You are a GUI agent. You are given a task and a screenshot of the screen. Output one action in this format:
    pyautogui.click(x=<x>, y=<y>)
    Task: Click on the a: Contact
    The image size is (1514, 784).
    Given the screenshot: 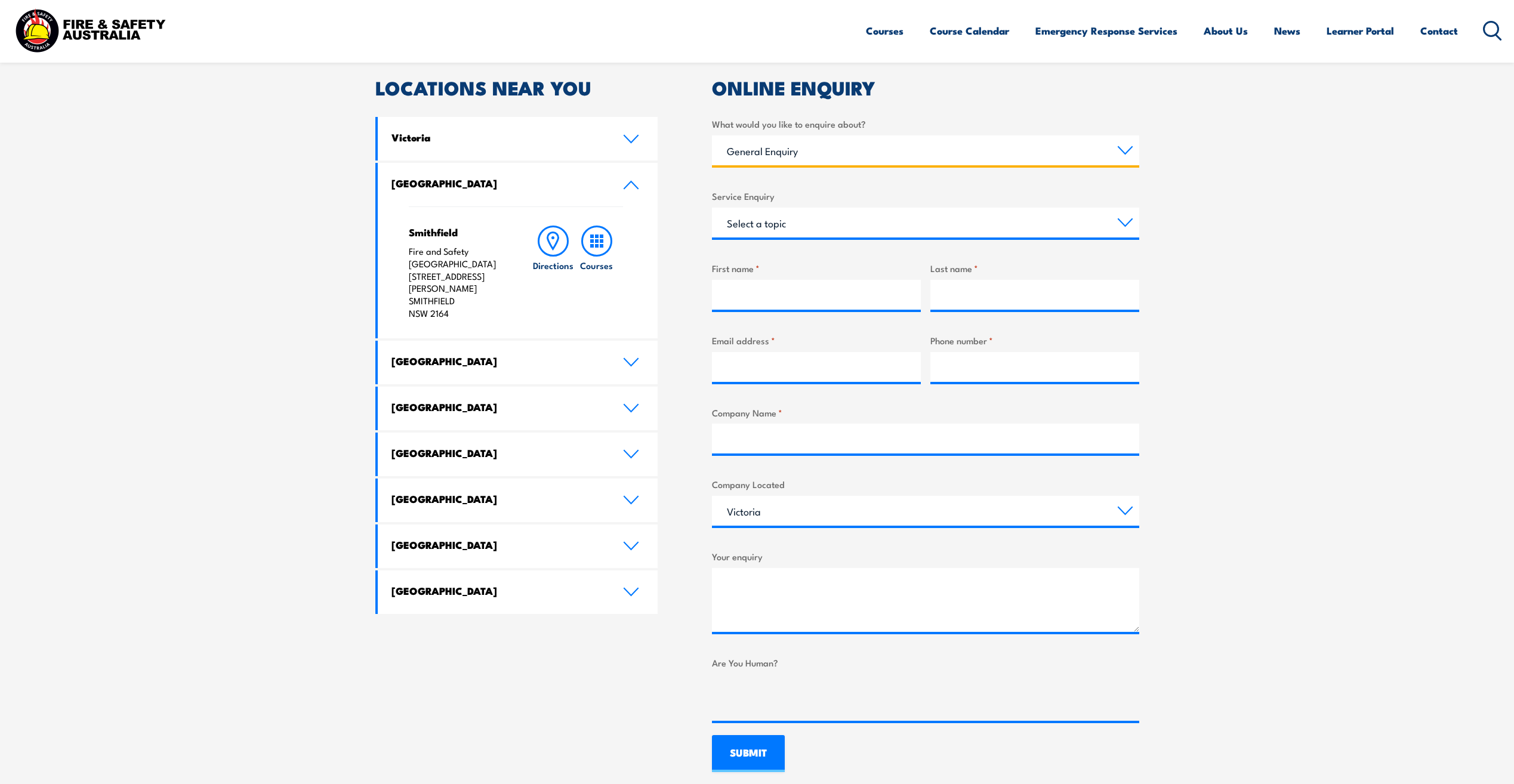 What is the action you would take?
    pyautogui.click(x=1438, y=30)
    